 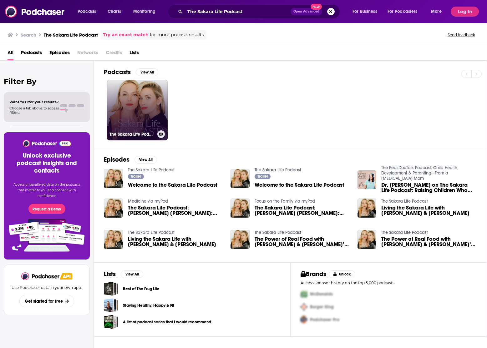 I want to click on a: Episodes, so click(x=59, y=54).